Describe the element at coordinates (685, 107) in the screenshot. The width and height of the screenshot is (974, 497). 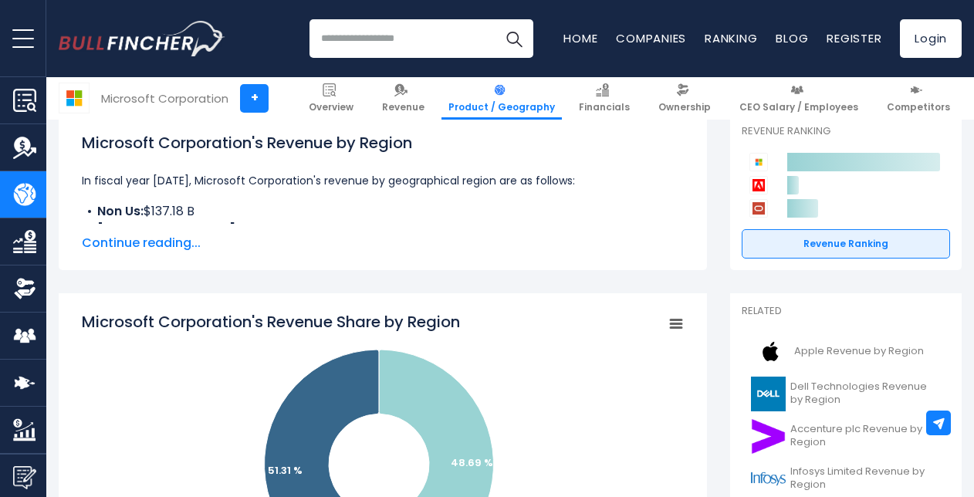
I see `span: Ownership` at that location.